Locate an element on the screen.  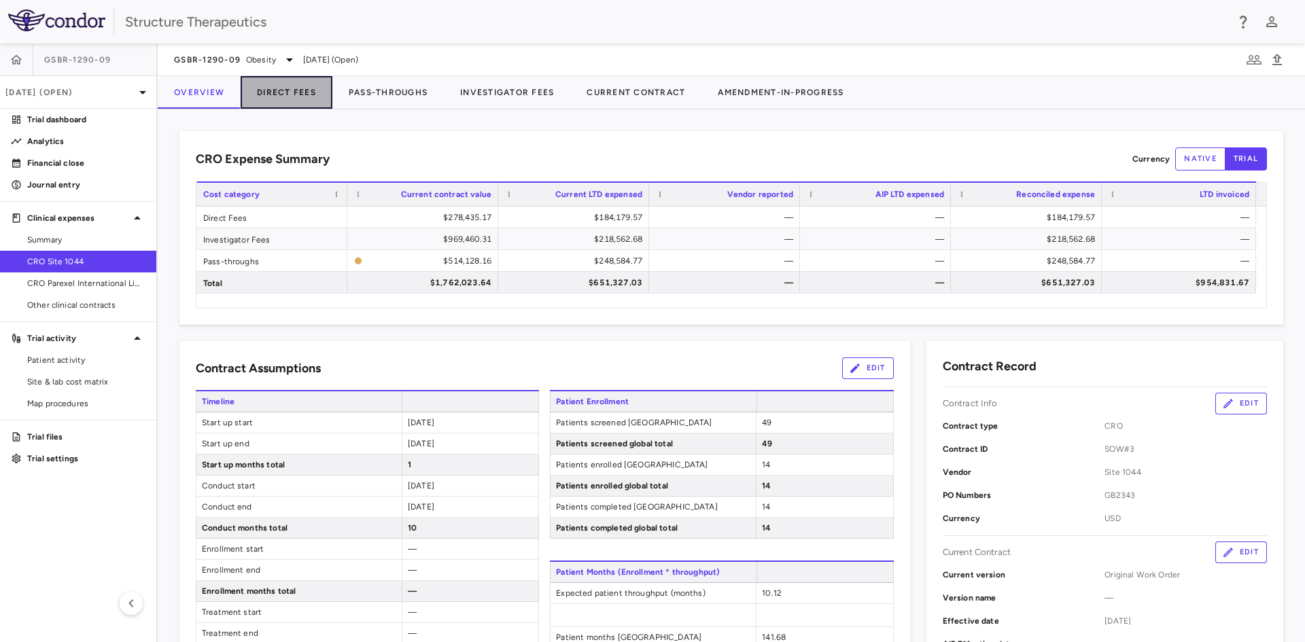
span: Patient Months (Enrollment * throughput) is located at coordinates (652, 572).